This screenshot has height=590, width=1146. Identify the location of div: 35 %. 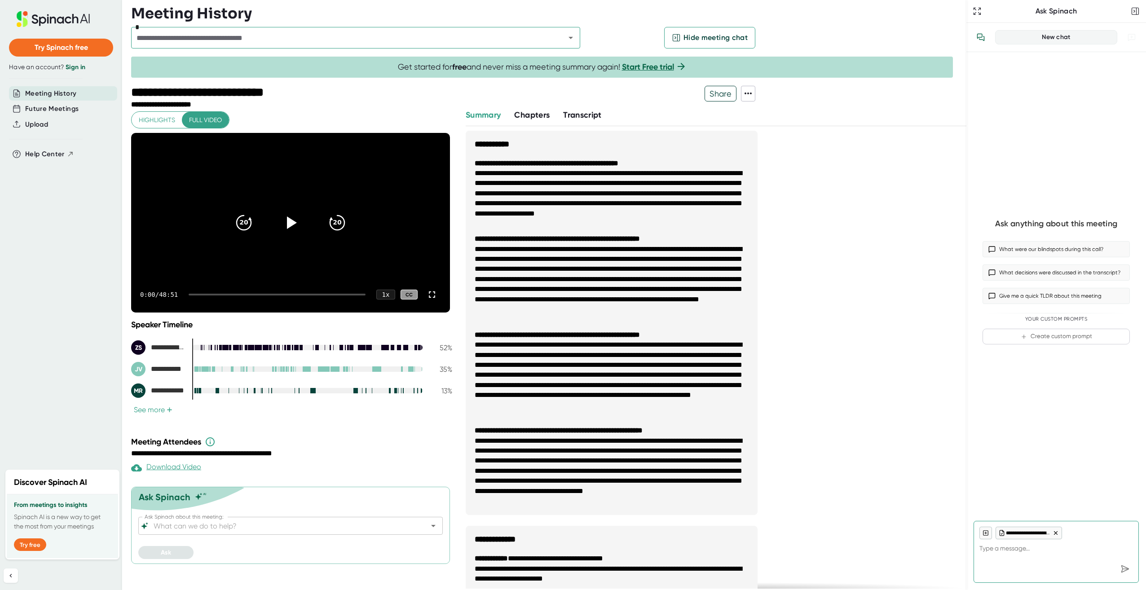
(441, 369).